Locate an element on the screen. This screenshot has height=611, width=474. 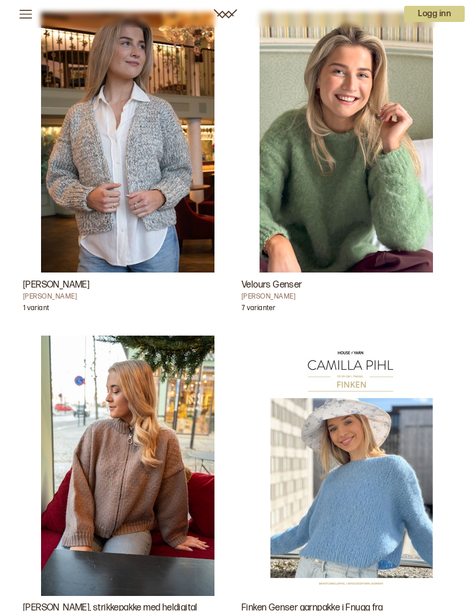
h3: Velours Genser is located at coordinates (346, 285).